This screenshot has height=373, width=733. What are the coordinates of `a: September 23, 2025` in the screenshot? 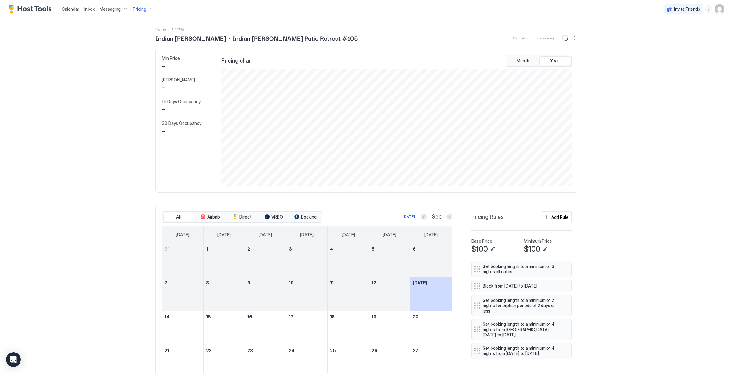 It's located at (265, 350).